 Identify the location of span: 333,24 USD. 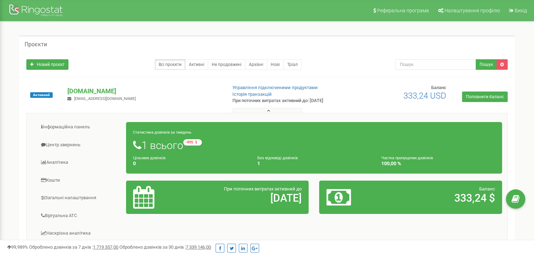
(424, 96).